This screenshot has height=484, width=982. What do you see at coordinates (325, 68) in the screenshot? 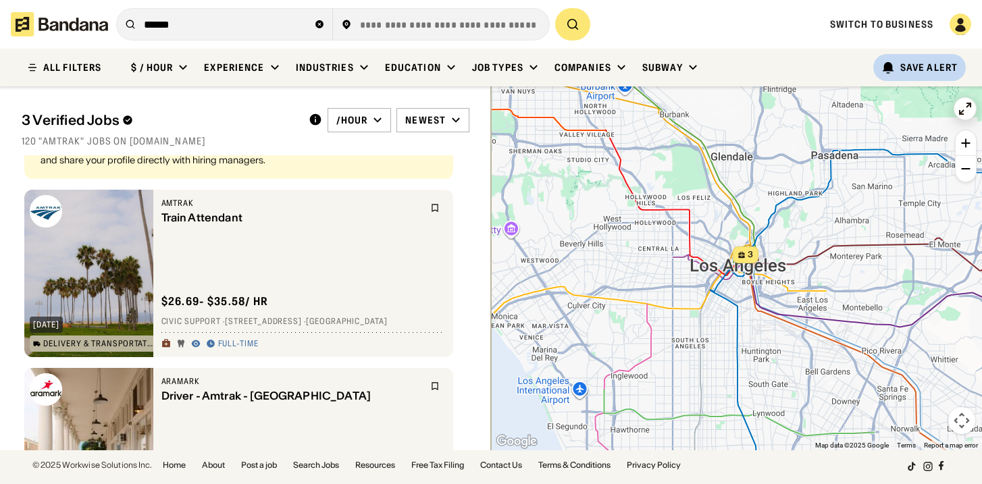
I see `div: Industries` at bounding box center [325, 68].